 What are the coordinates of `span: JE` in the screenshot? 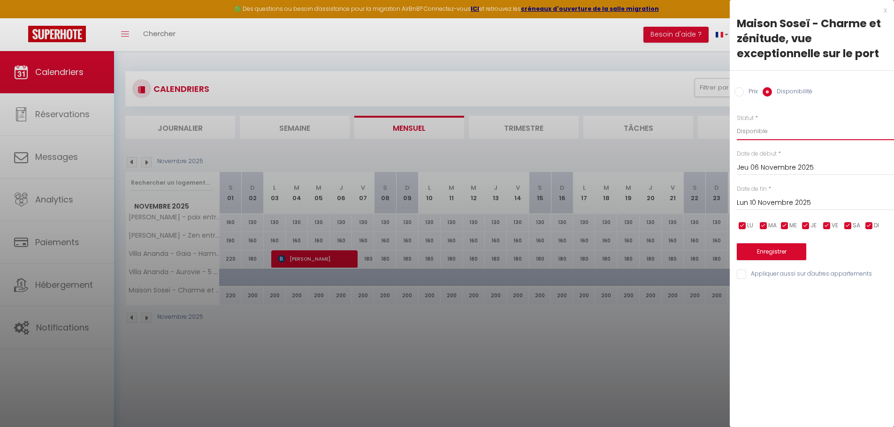 It's located at (813, 226).